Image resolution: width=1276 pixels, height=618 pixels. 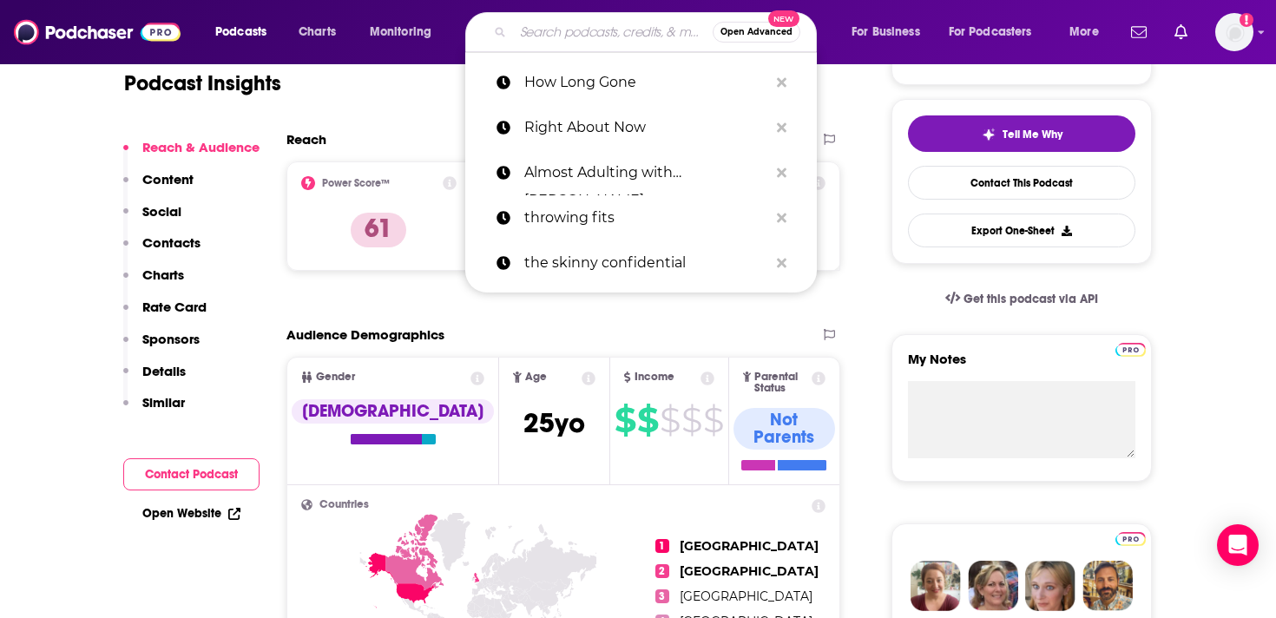 I want to click on span: Gender, so click(x=335, y=377).